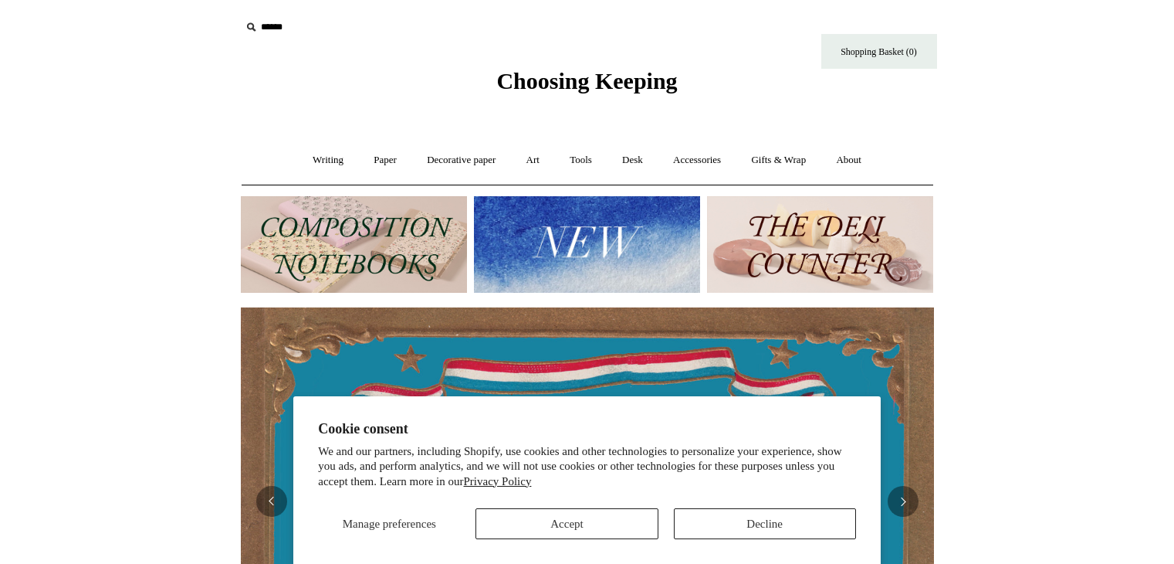 The image size is (1174, 564). I want to click on a: Tools, so click(581, 160).